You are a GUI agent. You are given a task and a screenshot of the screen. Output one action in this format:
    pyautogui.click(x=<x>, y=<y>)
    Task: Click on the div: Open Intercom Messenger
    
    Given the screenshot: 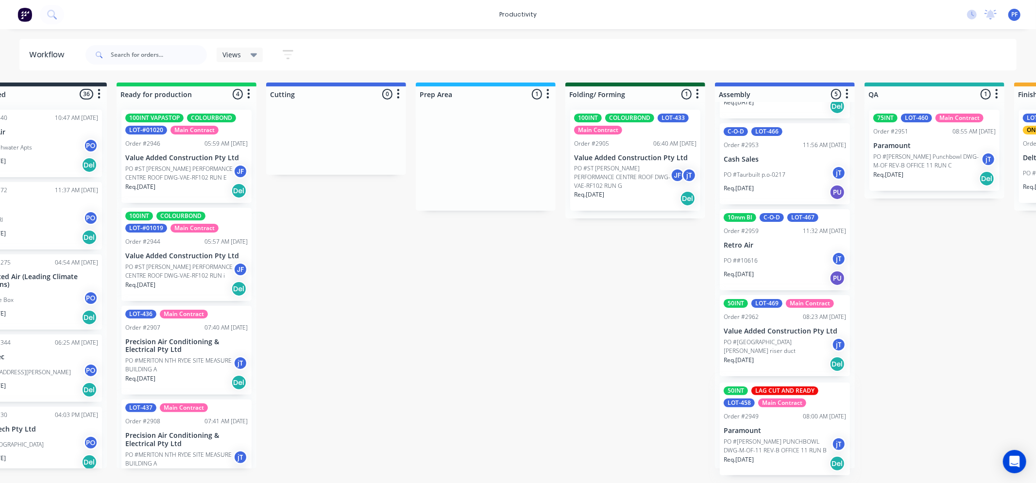 What is the action you would take?
    pyautogui.click(x=1014, y=462)
    